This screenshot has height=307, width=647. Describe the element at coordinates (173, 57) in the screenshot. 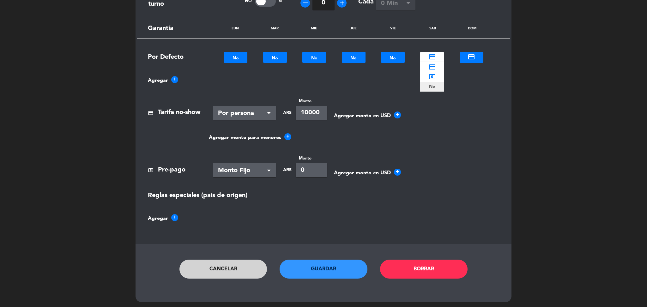

I see `div: Por Defecto` at that location.